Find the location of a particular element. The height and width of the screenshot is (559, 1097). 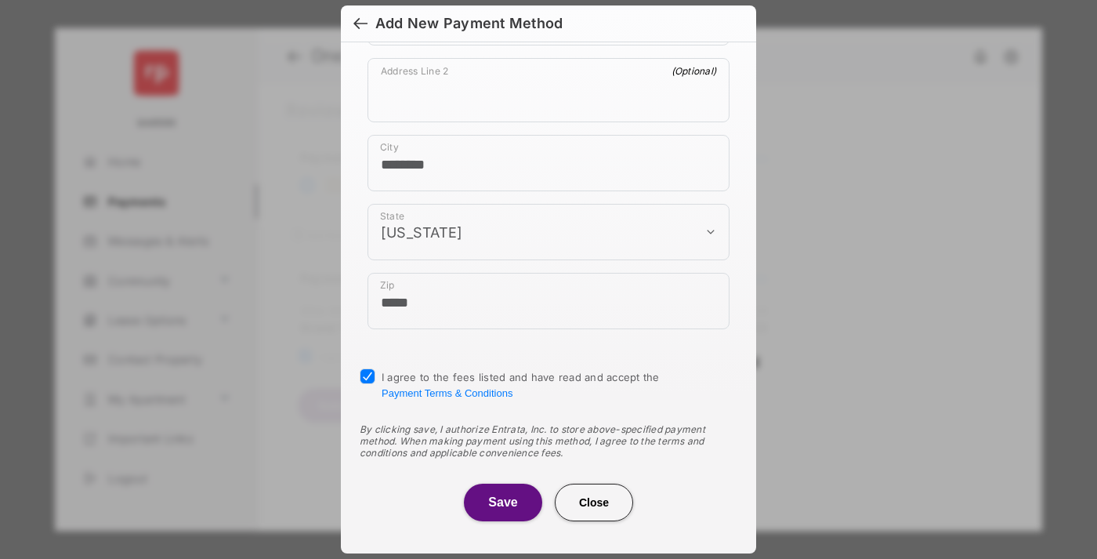

div: By clicking save, I authorize Entrata, Inc. to store above-specified payment method. When making ... is located at coordinates (549, 440).